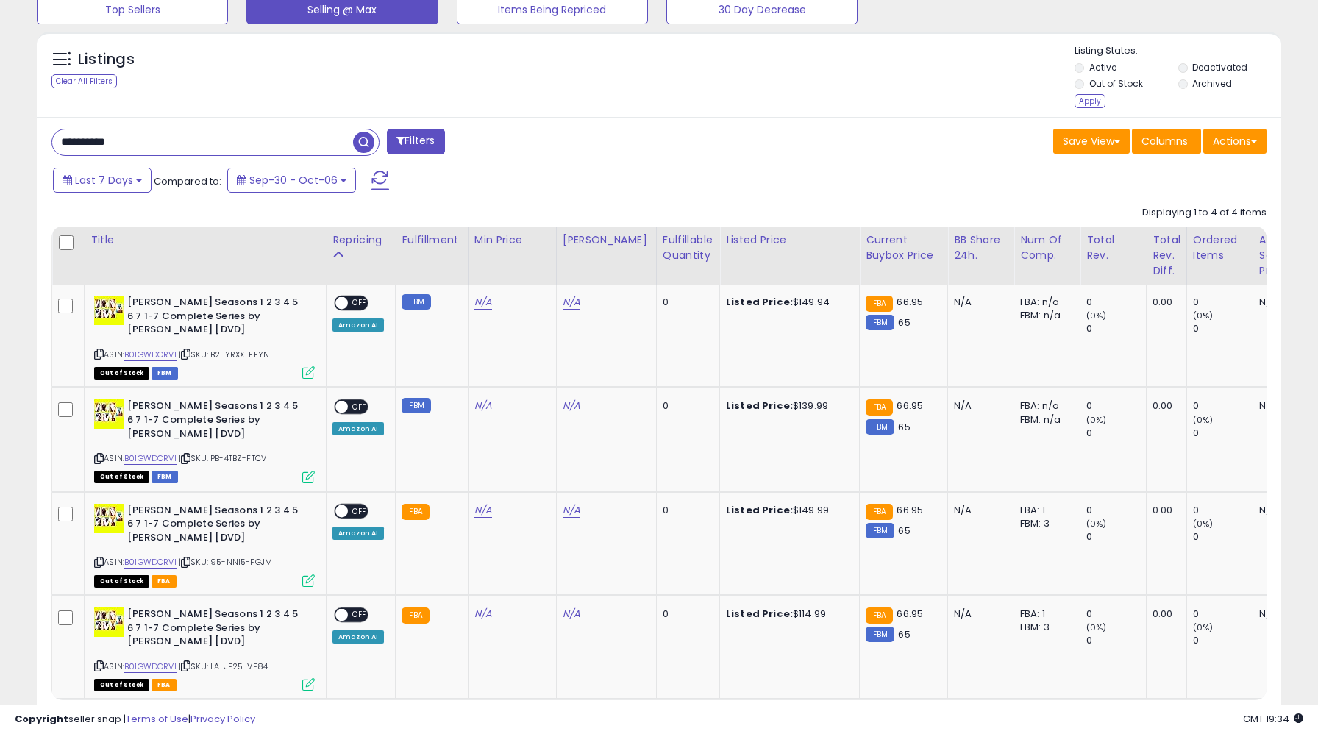 The image size is (1318, 734). Describe the element at coordinates (84, 81) in the screenshot. I see `div: Clear All Filters` at that location.